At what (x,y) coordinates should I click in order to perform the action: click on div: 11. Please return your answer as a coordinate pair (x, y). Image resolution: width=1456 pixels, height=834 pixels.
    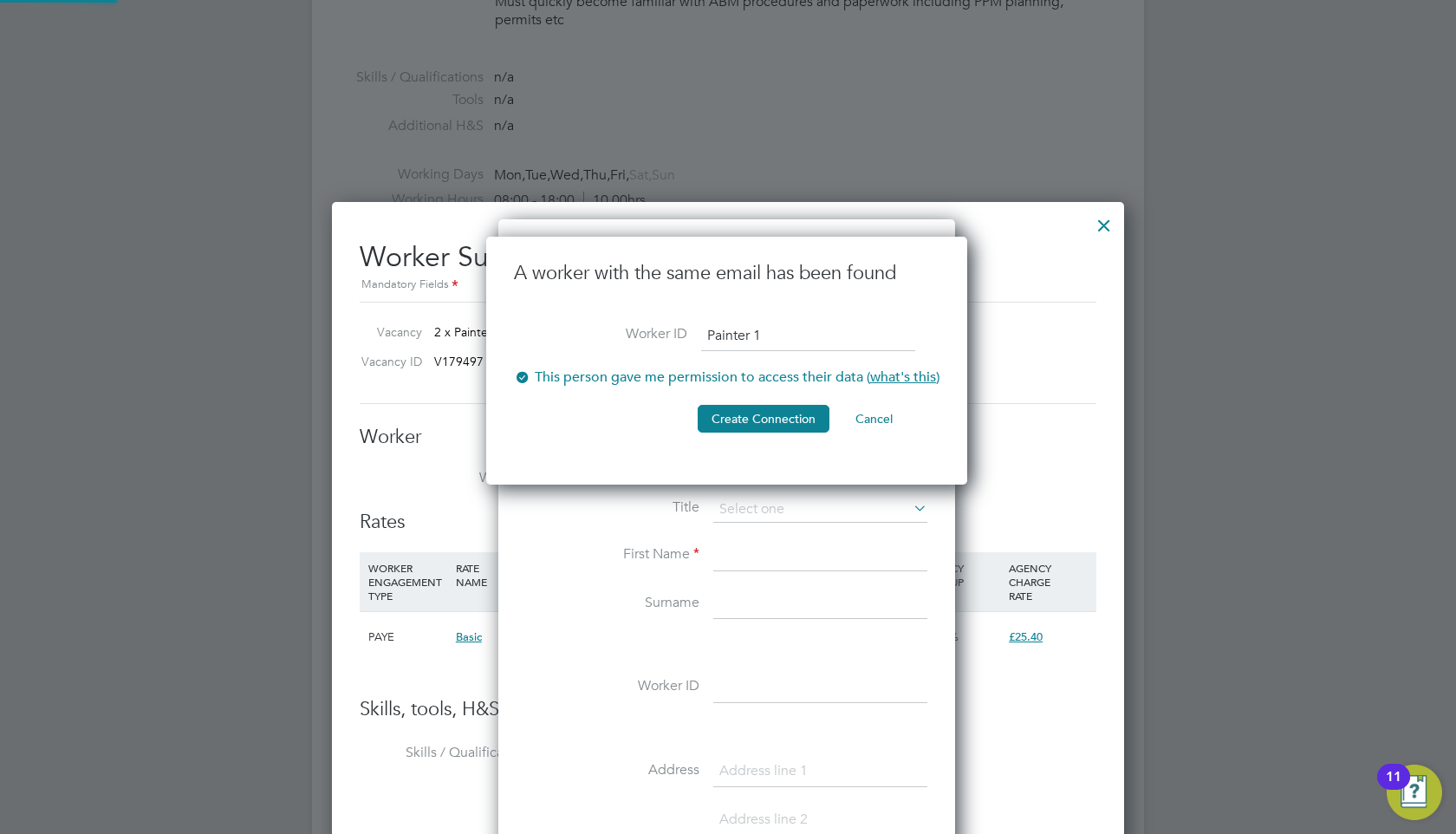
    Looking at the image, I should click on (1394, 788).